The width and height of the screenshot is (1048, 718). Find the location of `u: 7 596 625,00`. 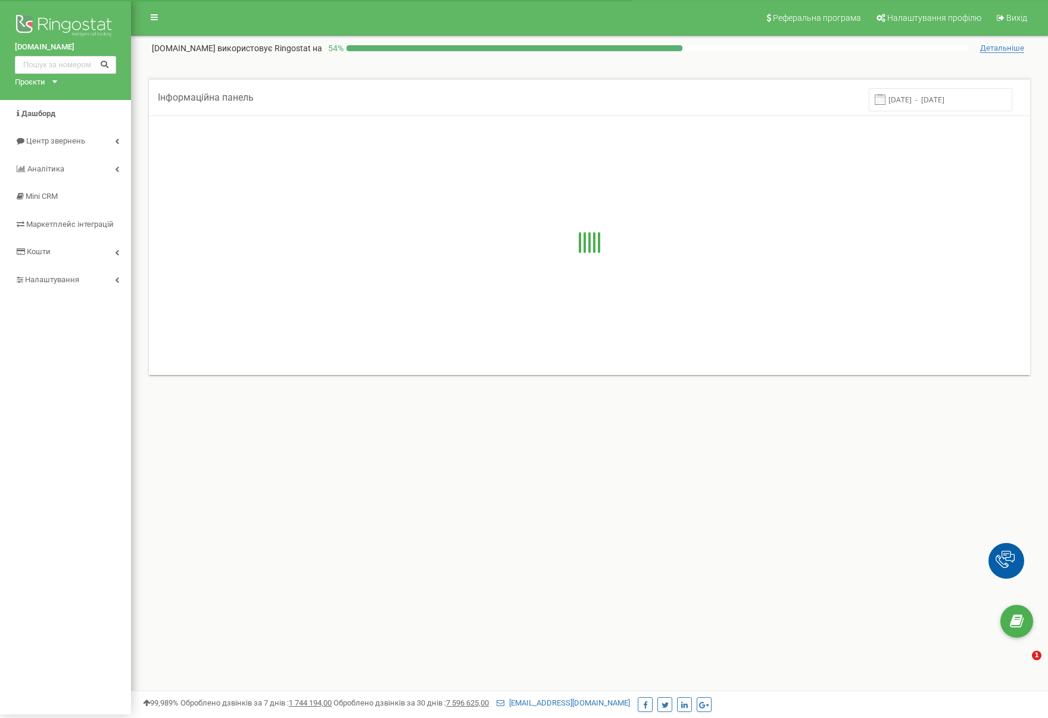

u: 7 596 625,00 is located at coordinates (467, 702).